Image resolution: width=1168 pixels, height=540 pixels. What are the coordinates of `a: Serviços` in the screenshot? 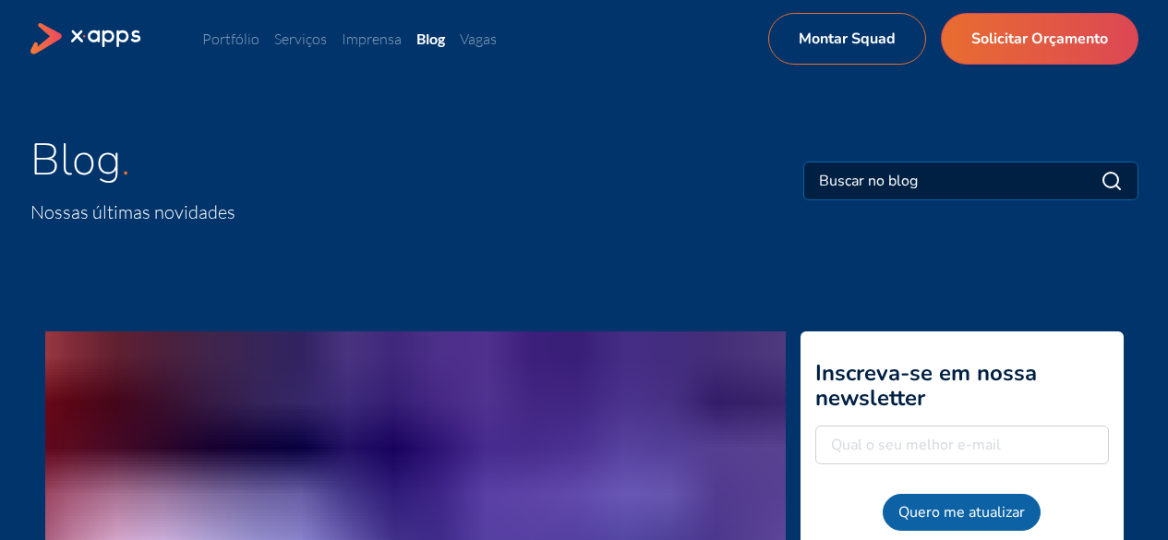 It's located at (300, 39).